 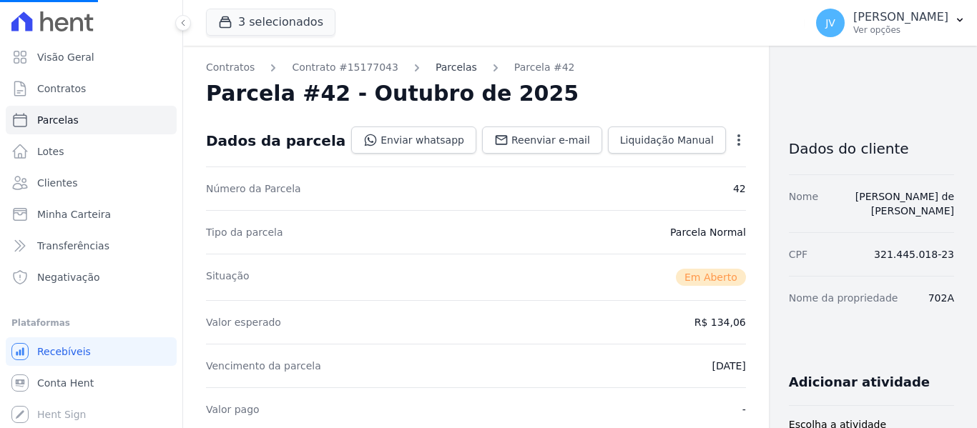 I want to click on dt: Valor esperado, so click(x=243, y=322).